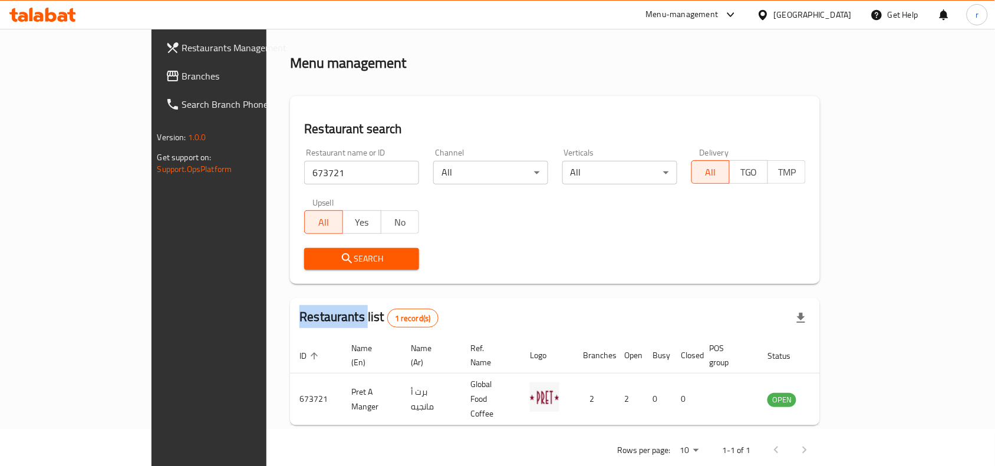 The width and height of the screenshot is (995, 466). What do you see at coordinates (237, 48) in the screenshot?
I see `a: Restaurants Management` at bounding box center [237, 48].